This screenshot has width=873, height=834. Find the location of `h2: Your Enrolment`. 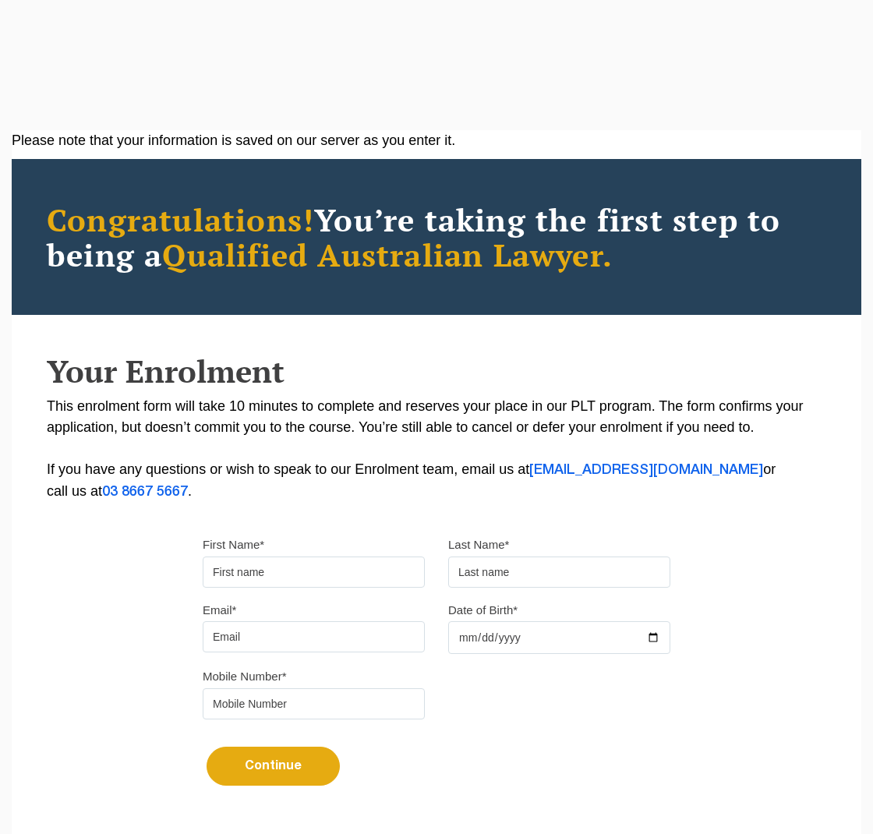

h2: Your Enrolment is located at coordinates (437, 371).